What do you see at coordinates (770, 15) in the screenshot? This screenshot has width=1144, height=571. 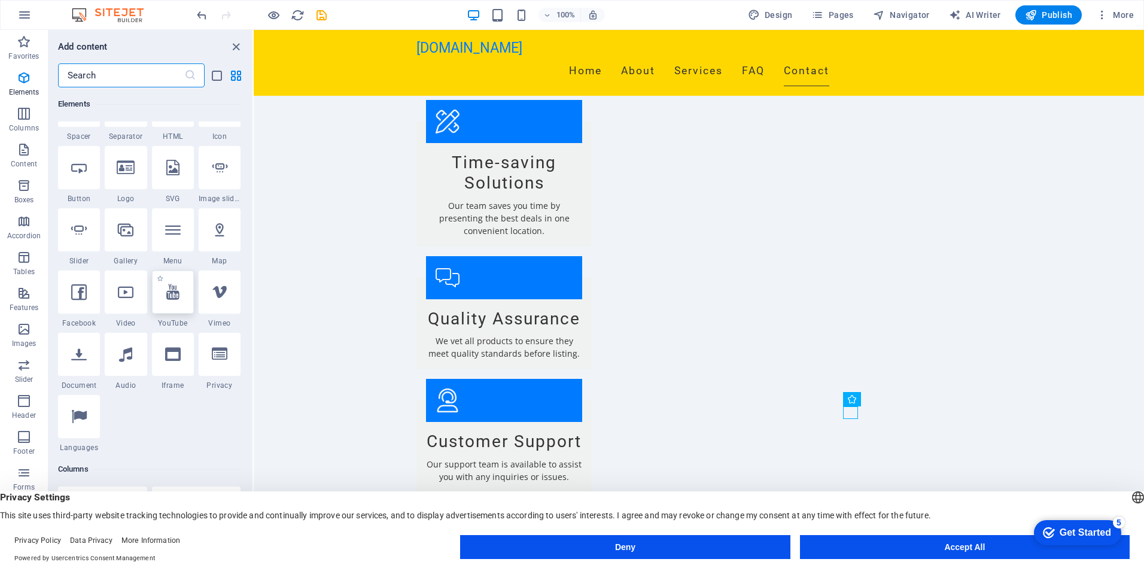 I see `span: Design` at bounding box center [770, 15].